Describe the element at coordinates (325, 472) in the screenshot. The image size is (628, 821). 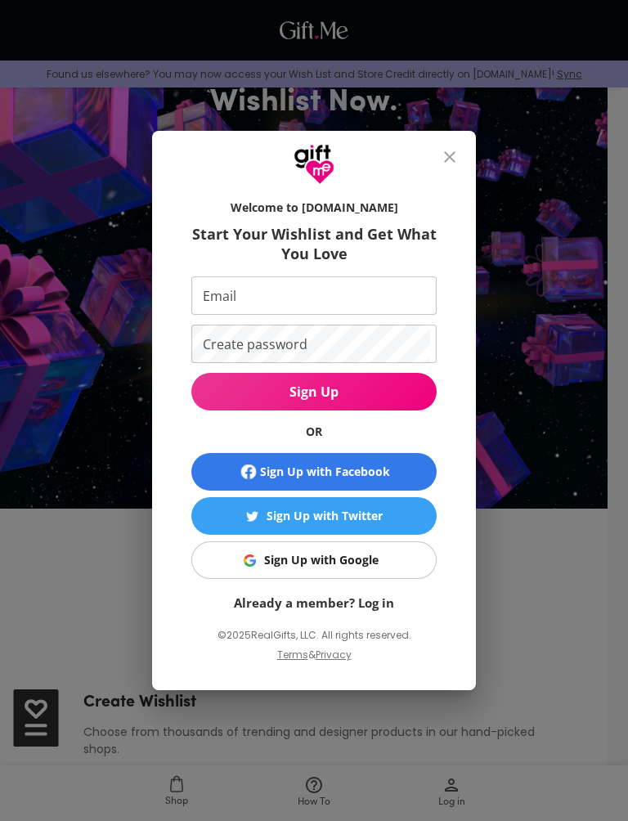
I see `div: Sign Up with Facebook` at that location.